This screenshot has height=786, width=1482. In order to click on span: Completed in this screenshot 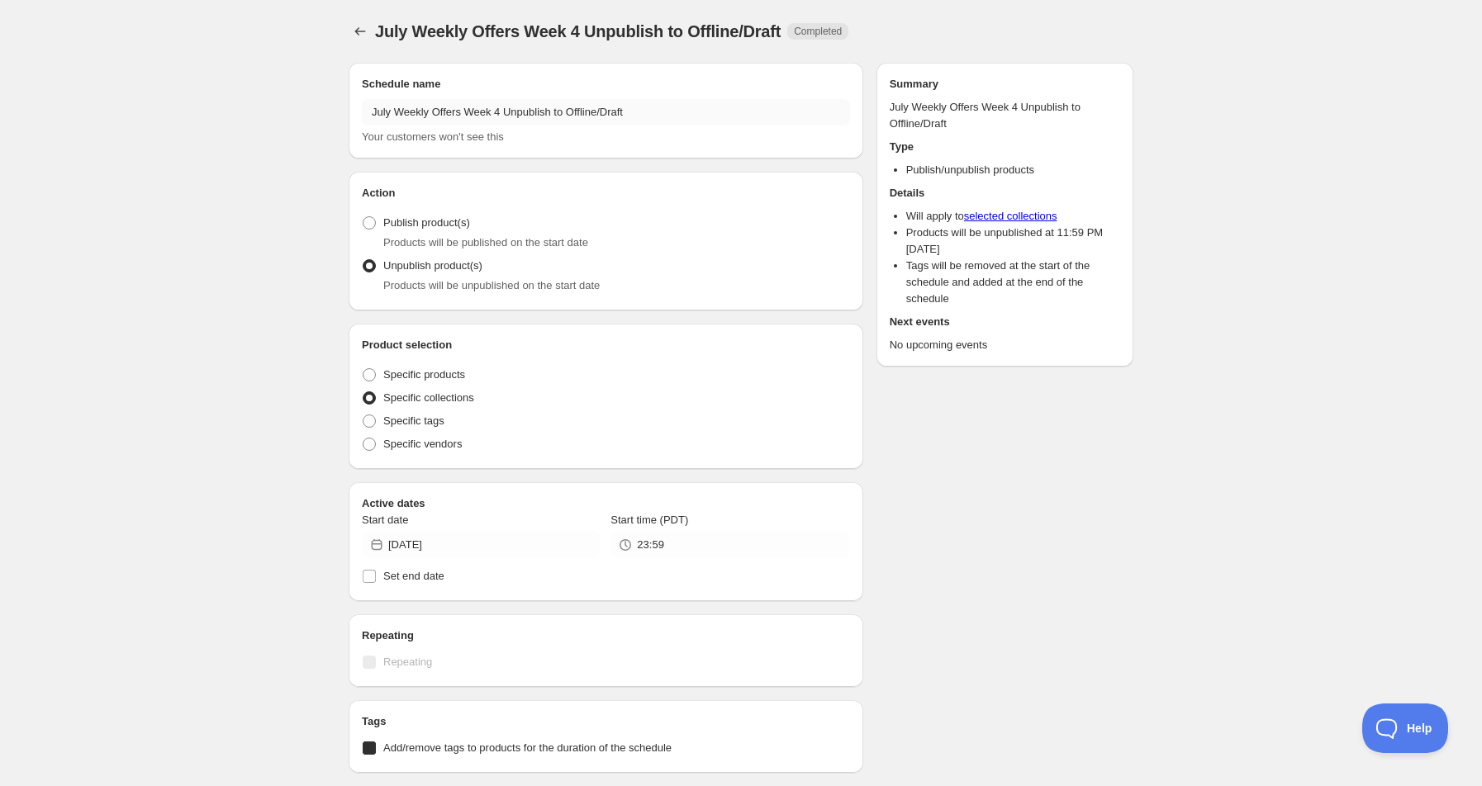, I will do `click(818, 31)`.